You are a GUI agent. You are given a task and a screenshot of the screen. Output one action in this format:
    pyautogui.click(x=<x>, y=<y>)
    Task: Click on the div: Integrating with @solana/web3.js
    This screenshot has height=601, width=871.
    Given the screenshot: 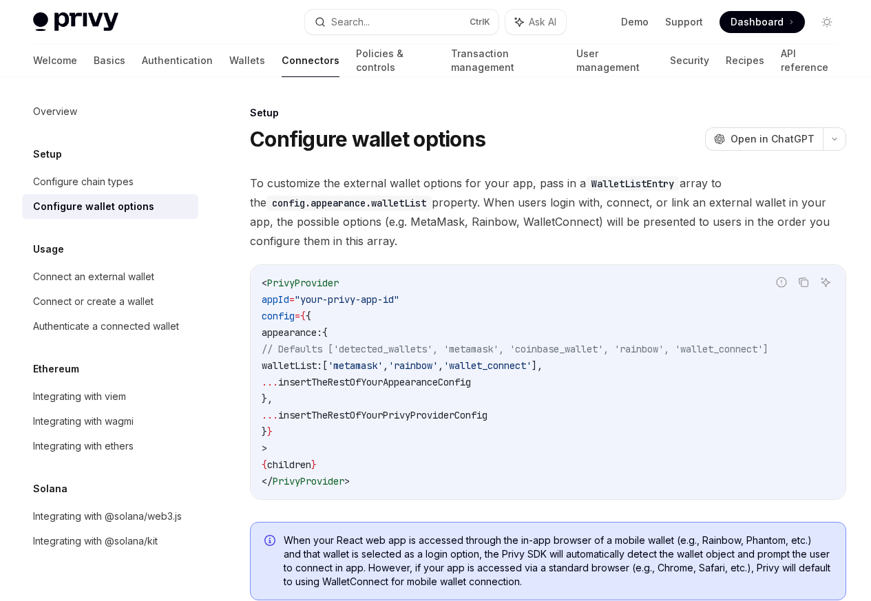 What is the action you would take?
    pyautogui.click(x=107, y=517)
    